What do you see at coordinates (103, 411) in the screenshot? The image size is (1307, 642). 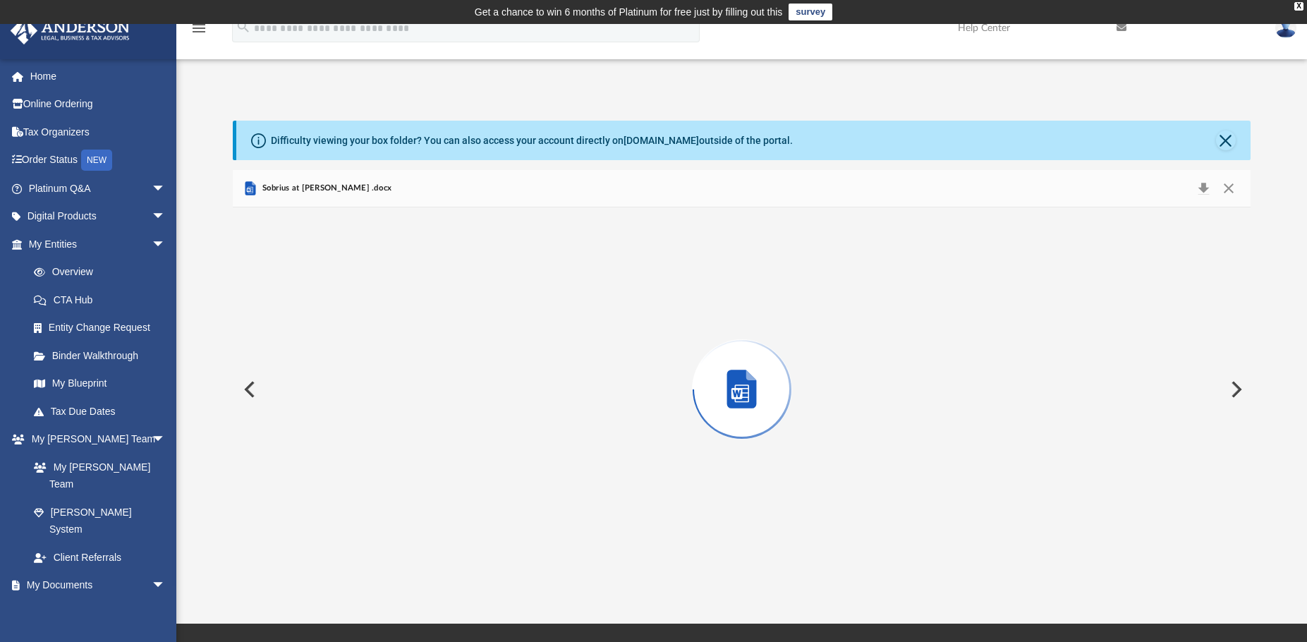 I see `a: Tax Due Dates` at bounding box center [103, 411].